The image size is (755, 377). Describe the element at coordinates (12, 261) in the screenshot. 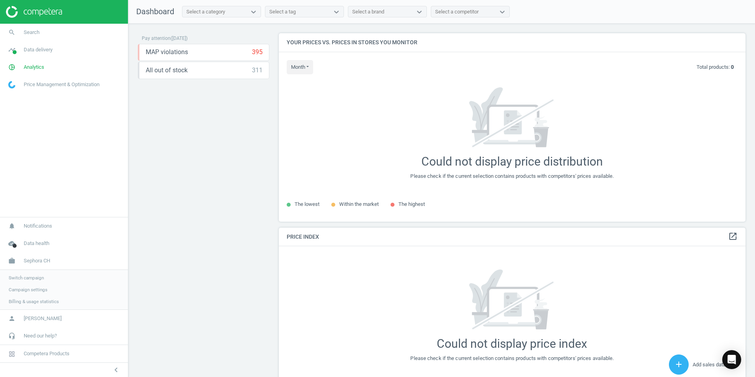

I see `i: work` at that location.